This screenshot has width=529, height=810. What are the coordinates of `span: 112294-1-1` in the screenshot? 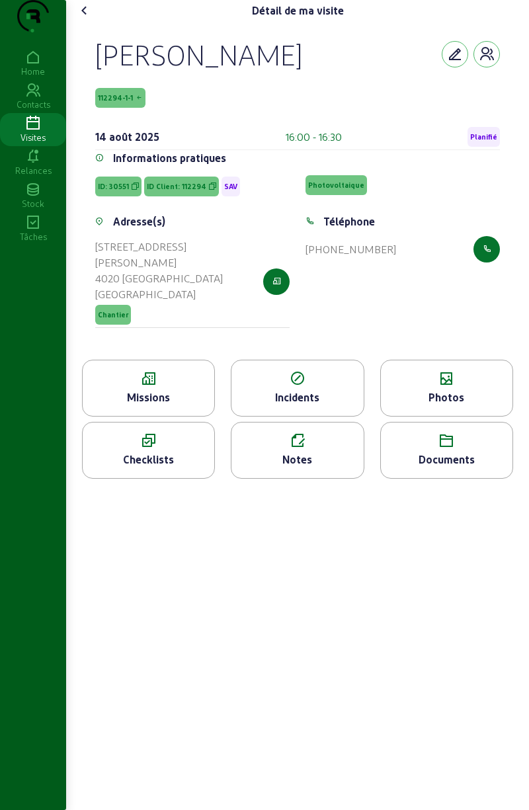 It's located at (115, 98).